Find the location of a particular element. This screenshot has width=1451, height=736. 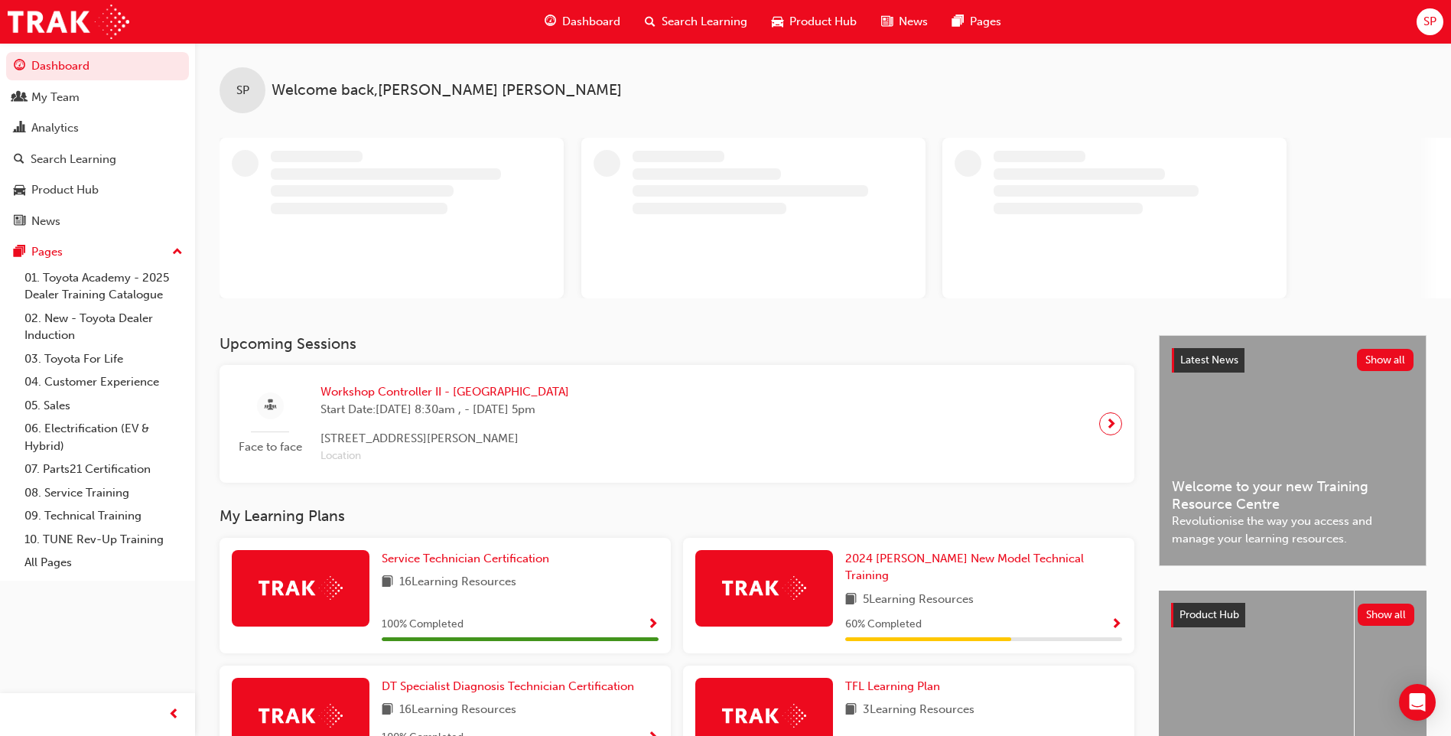

div: Search Learning is located at coordinates (73, 159).